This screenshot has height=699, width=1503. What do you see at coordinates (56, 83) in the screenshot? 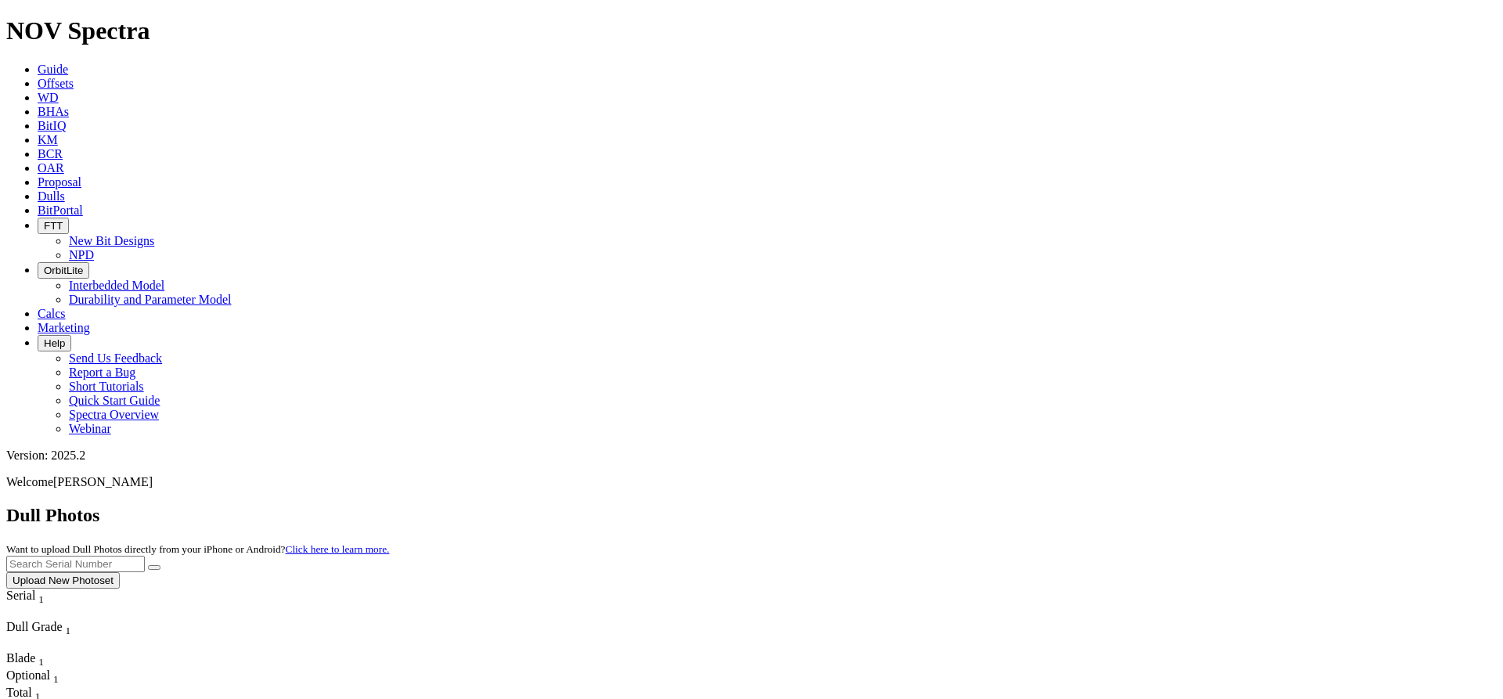
I see `span: Offsets` at bounding box center [56, 83].